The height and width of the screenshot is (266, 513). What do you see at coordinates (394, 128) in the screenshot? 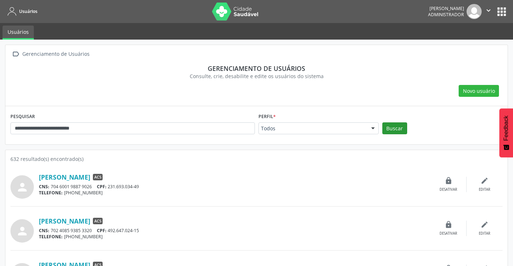
I see `button: Buscar` at bounding box center [394, 128].